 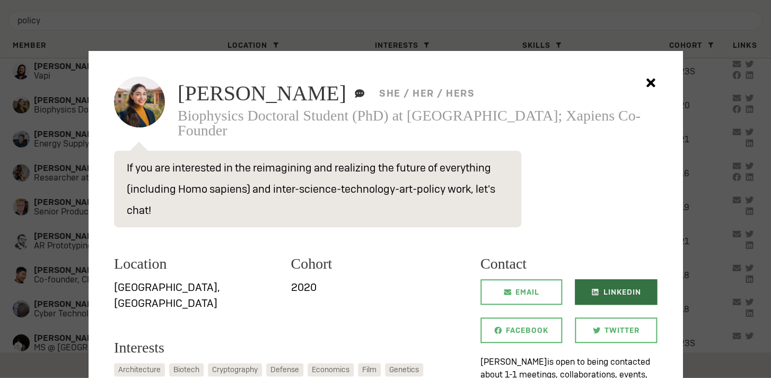 I want to click on h3: Interests, so click(x=291, y=347).